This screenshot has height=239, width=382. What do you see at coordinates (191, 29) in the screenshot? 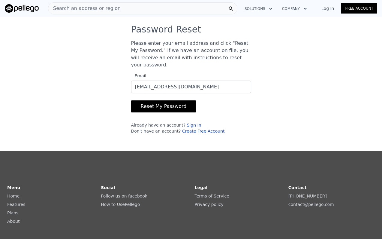
I see `h3: Password Reset` at bounding box center [191, 29].